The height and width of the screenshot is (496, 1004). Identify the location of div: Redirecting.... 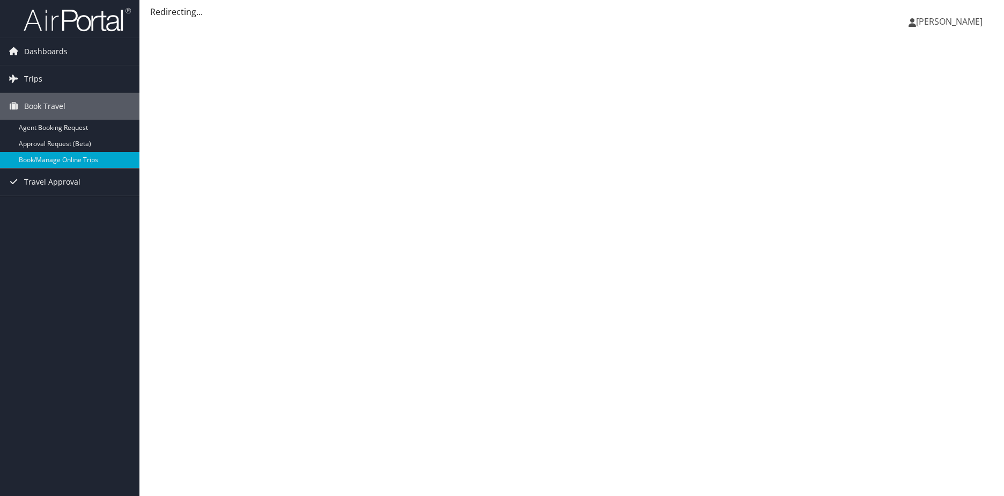
(572, 12).